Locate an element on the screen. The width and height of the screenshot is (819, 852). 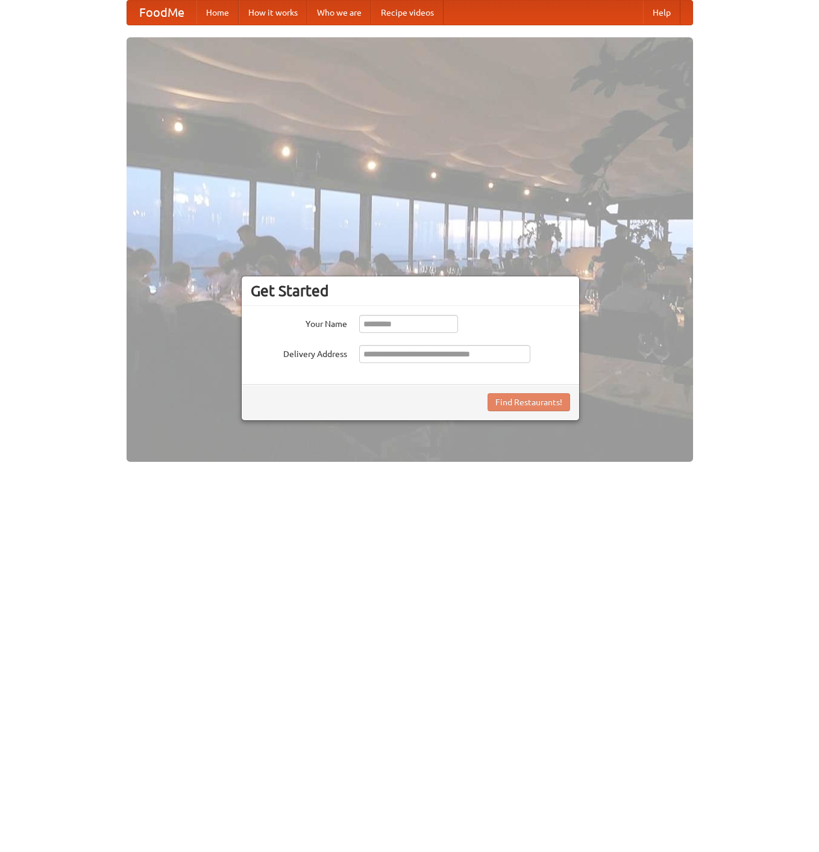
a: FoodMe is located at coordinates (161, 13).